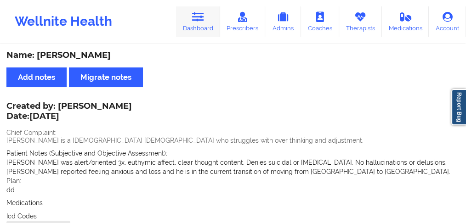 The image size is (466, 223). Describe the element at coordinates (198, 22) in the screenshot. I see `a: Dashboard` at that location.